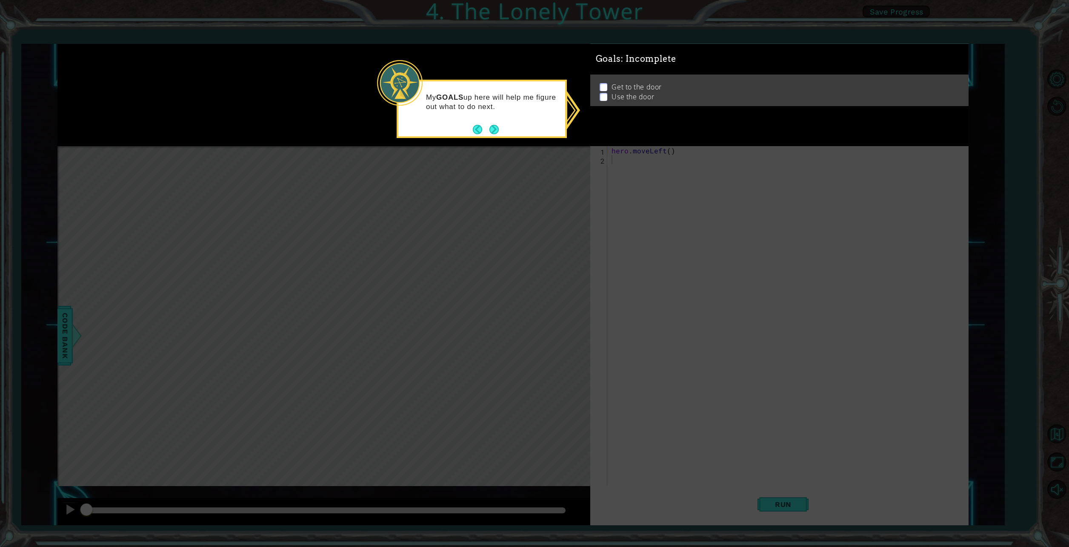  What do you see at coordinates (636, 61) in the screenshot?
I see `span: Goals` at bounding box center [636, 61].